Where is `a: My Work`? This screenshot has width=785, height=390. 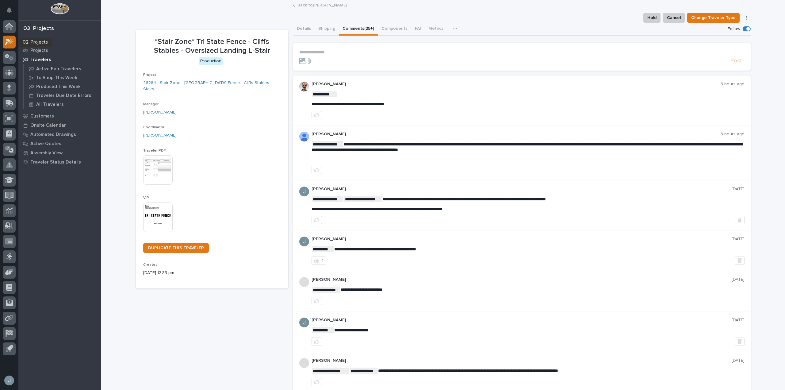
a: My Work is located at coordinates (60, 41).